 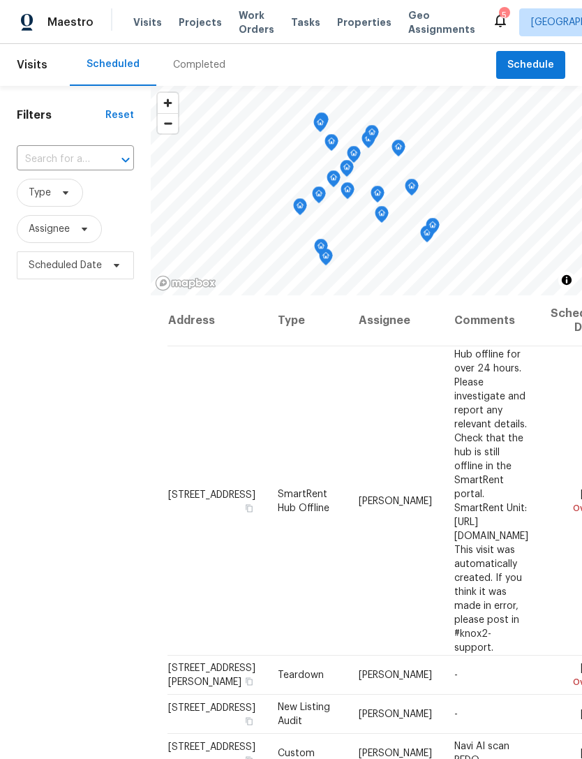 What do you see at coordinates (531, 65) in the screenshot?
I see `button: Schedule` at bounding box center [531, 65].